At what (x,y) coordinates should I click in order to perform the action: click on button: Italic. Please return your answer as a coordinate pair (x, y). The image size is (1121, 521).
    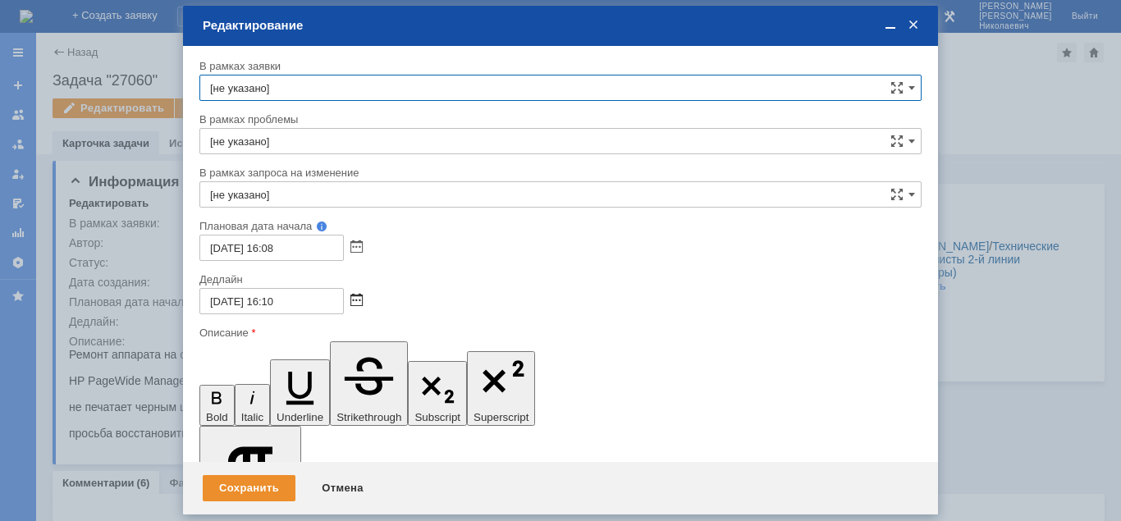
    Looking at the image, I should click on (252, 405).